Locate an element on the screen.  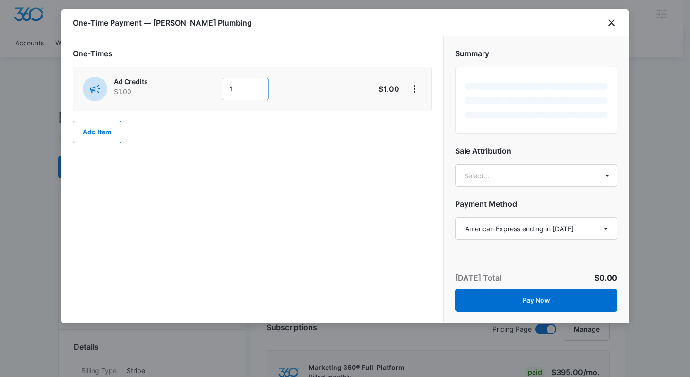
button: Add Item is located at coordinates (97, 132).